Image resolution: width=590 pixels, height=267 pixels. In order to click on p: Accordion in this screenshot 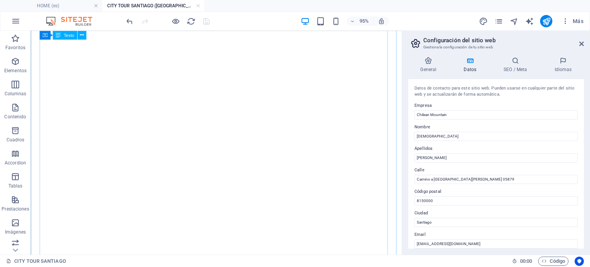, I will do `click(15, 163)`.